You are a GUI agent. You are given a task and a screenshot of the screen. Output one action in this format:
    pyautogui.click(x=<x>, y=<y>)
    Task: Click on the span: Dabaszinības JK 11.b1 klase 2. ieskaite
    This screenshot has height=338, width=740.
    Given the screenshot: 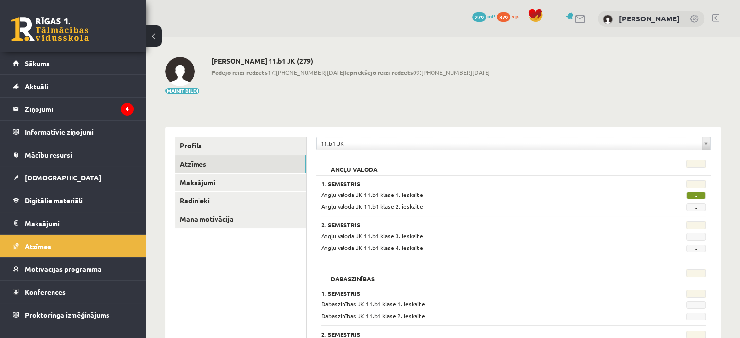 What is the action you would take?
    pyautogui.click(x=373, y=316)
    